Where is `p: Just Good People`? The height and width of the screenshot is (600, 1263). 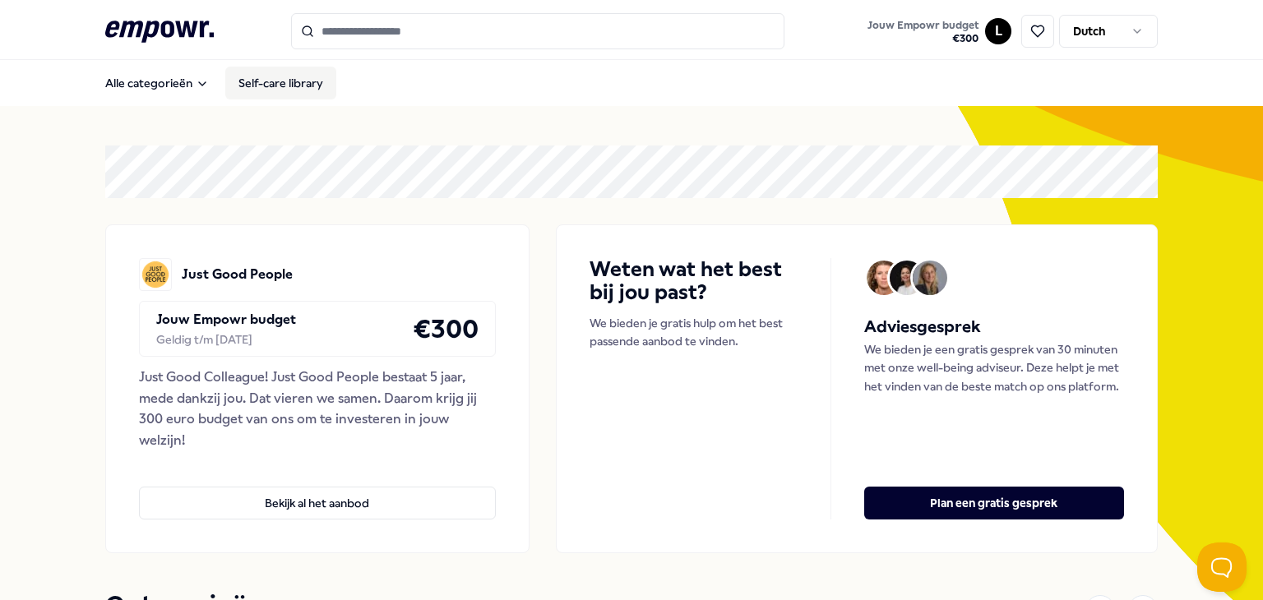
p: Just Good People is located at coordinates (237, 275).